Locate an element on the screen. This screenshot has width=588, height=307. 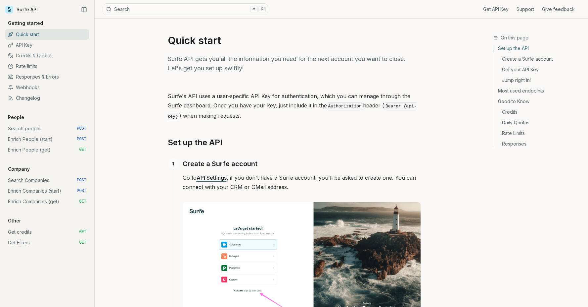
button: Search⌘K is located at coordinates (185, 9).